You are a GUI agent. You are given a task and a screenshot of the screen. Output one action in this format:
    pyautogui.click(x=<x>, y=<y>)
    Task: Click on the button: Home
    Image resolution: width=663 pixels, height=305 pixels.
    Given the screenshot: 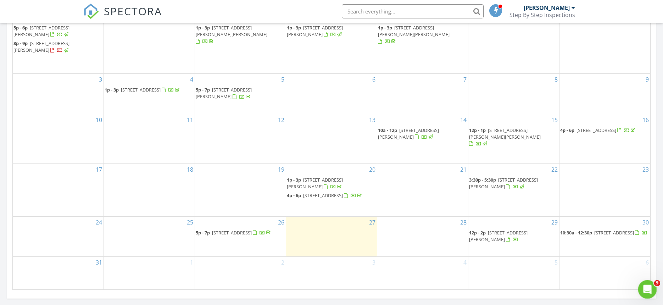 What is the action you would take?
    pyautogui.click(x=118, y=10)
    